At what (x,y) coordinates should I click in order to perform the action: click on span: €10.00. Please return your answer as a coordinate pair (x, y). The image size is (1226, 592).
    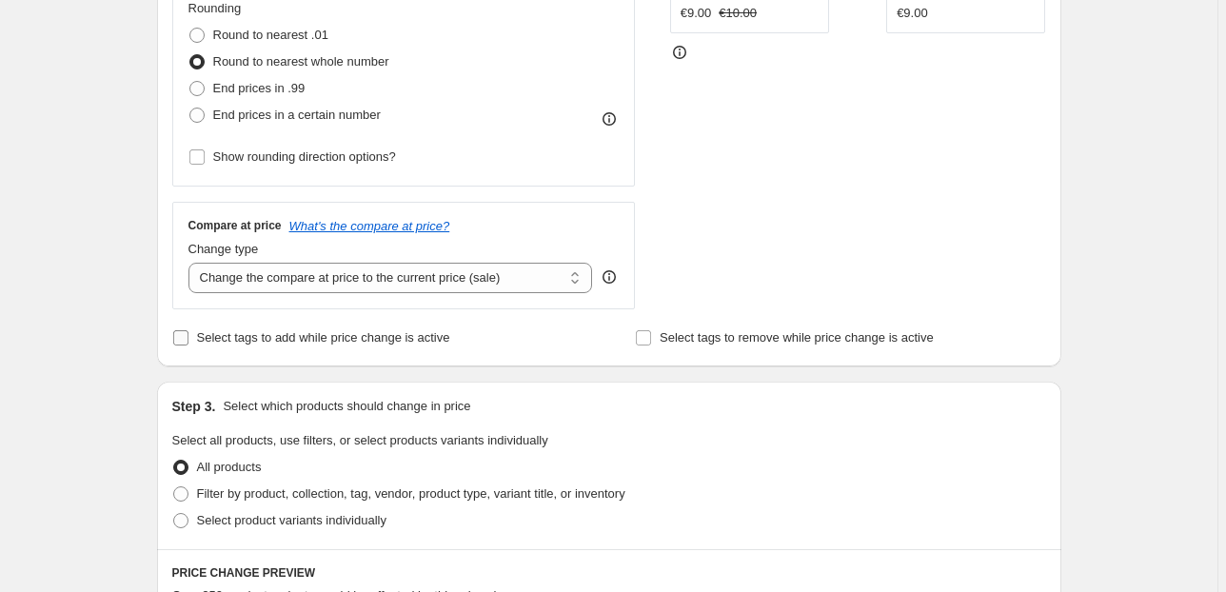
    Looking at the image, I should click on (738, 12).